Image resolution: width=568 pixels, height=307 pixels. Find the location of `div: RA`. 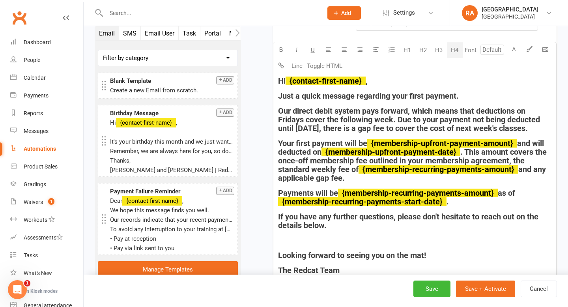

div: RA is located at coordinates (470, 13).